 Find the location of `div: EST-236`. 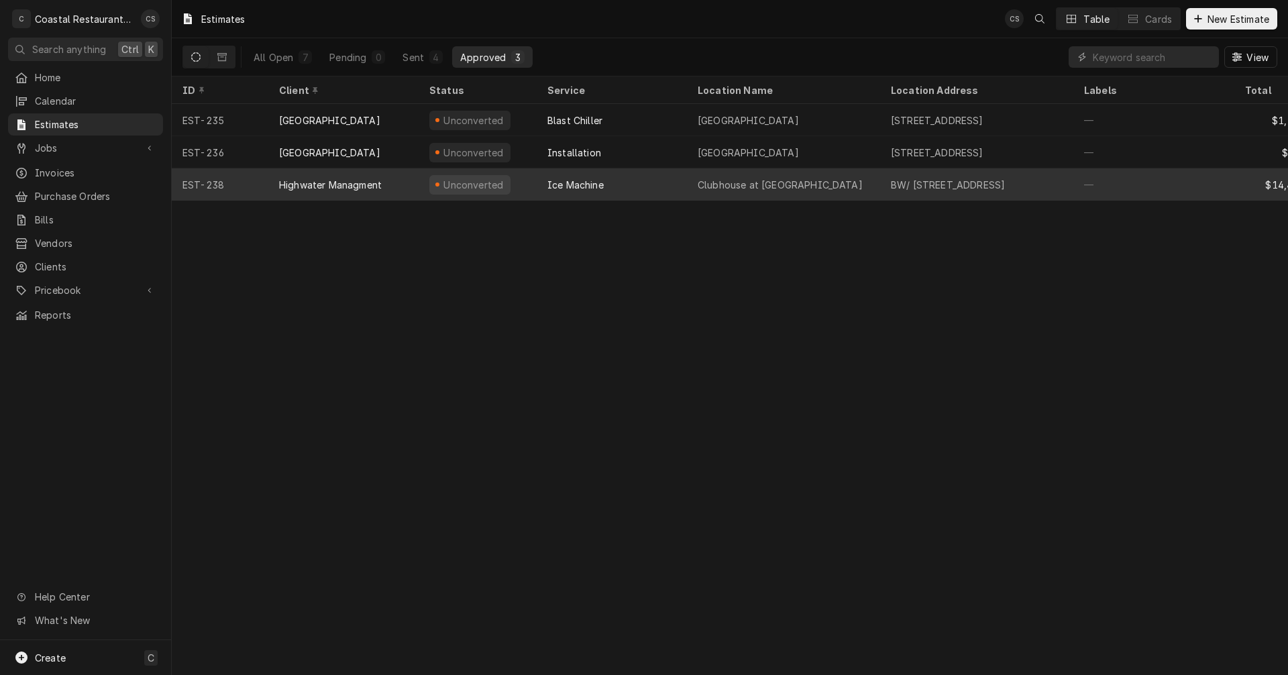

div: EST-236 is located at coordinates (220, 152).